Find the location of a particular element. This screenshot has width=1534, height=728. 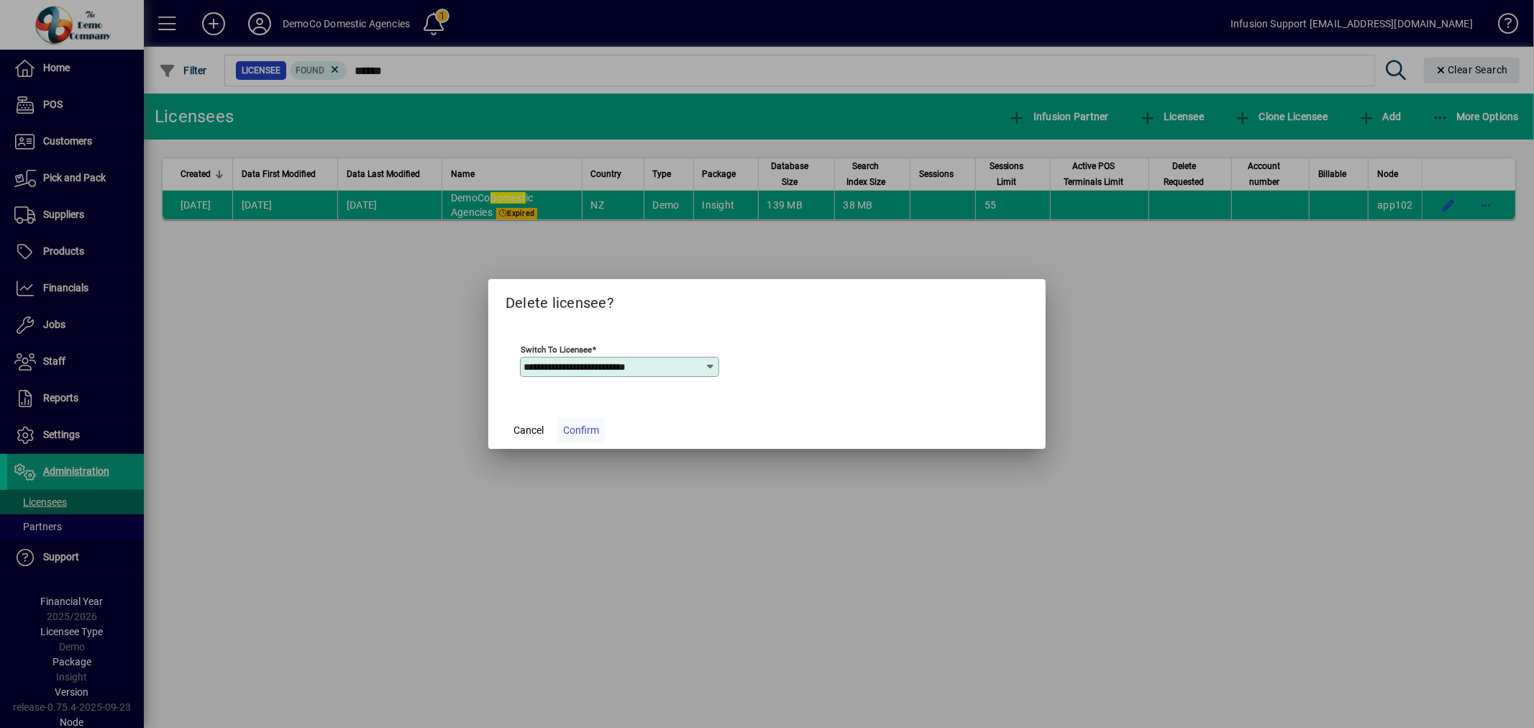

button: Confirm is located at coordinates (581, 430).